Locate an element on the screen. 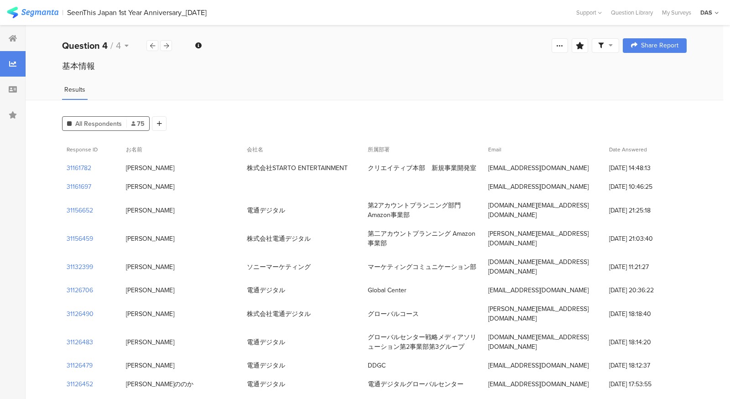  div: My Surveys is located at coordinates (676, 12).